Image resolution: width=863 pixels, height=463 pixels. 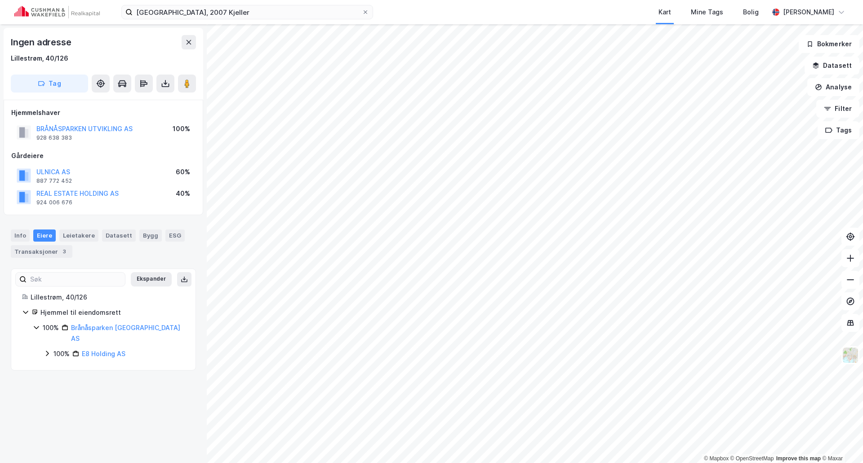 I want to click on a: Mapbox, so click(x=716, y=459).